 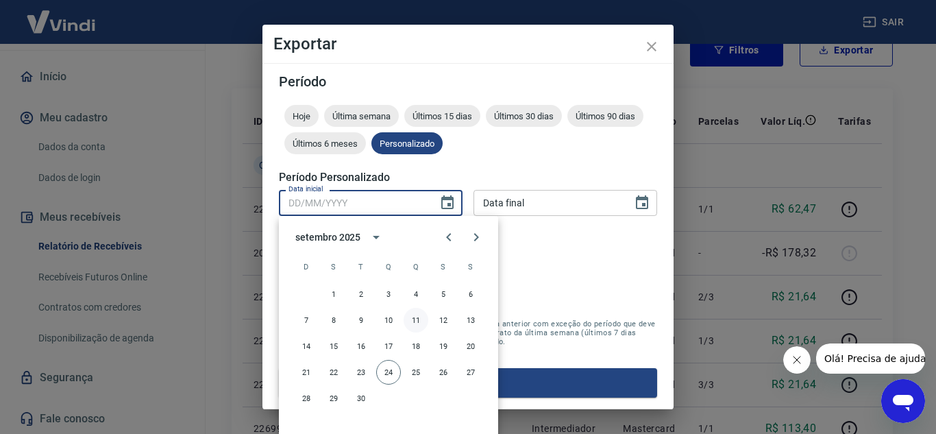 I want to click on h5: Período Personalizado, so click(x=468, y=177).